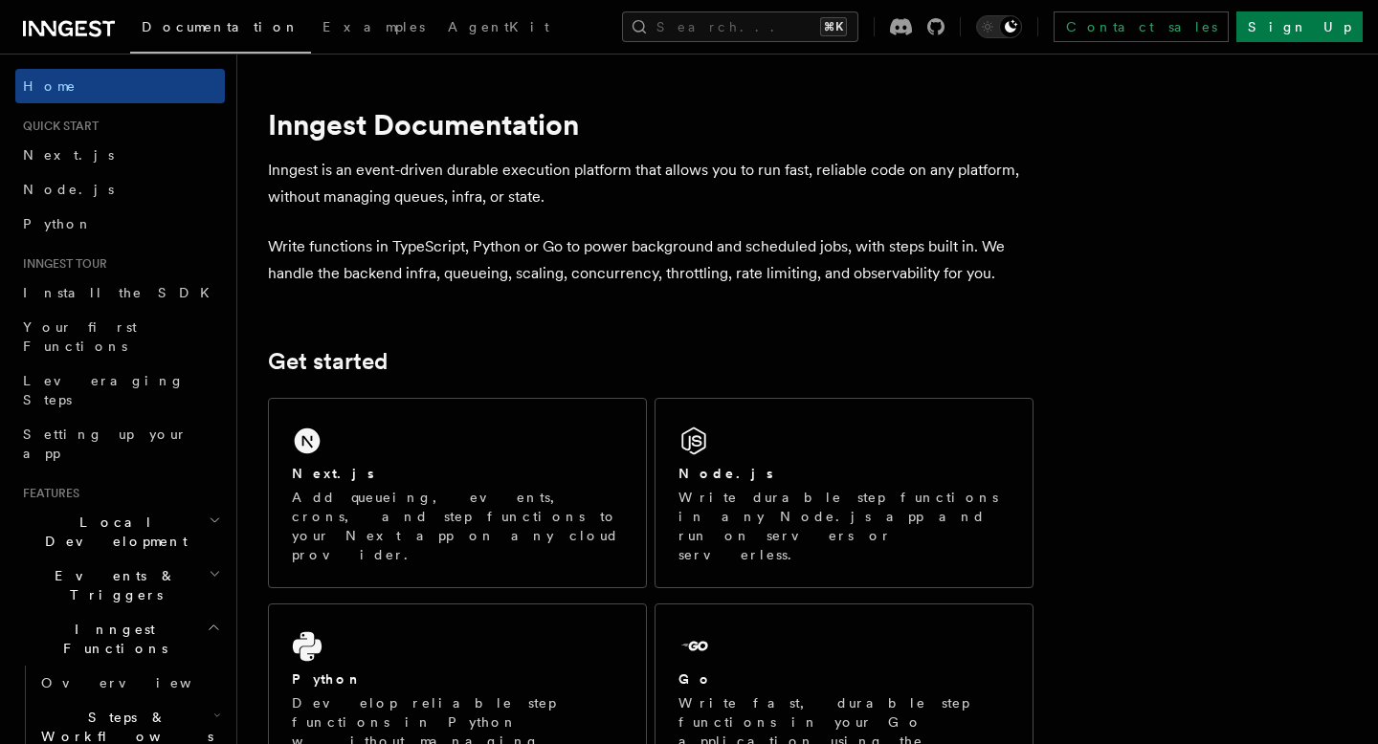  Describe the element at coordinates (56, 126) in the screenshot. I see `span: Quick start` at that location.